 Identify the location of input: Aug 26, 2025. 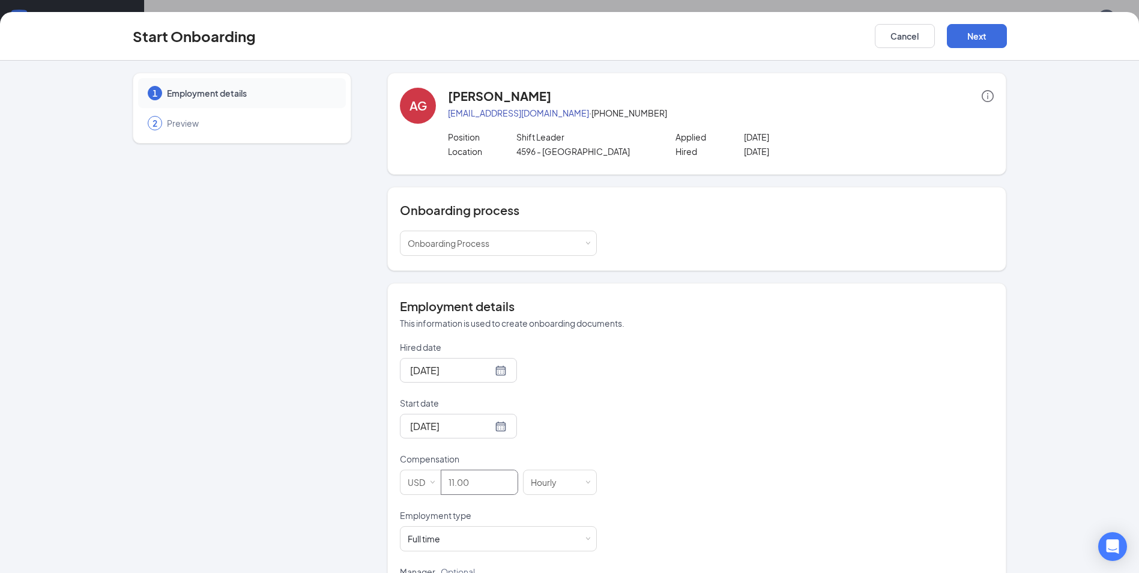
(451, 370).